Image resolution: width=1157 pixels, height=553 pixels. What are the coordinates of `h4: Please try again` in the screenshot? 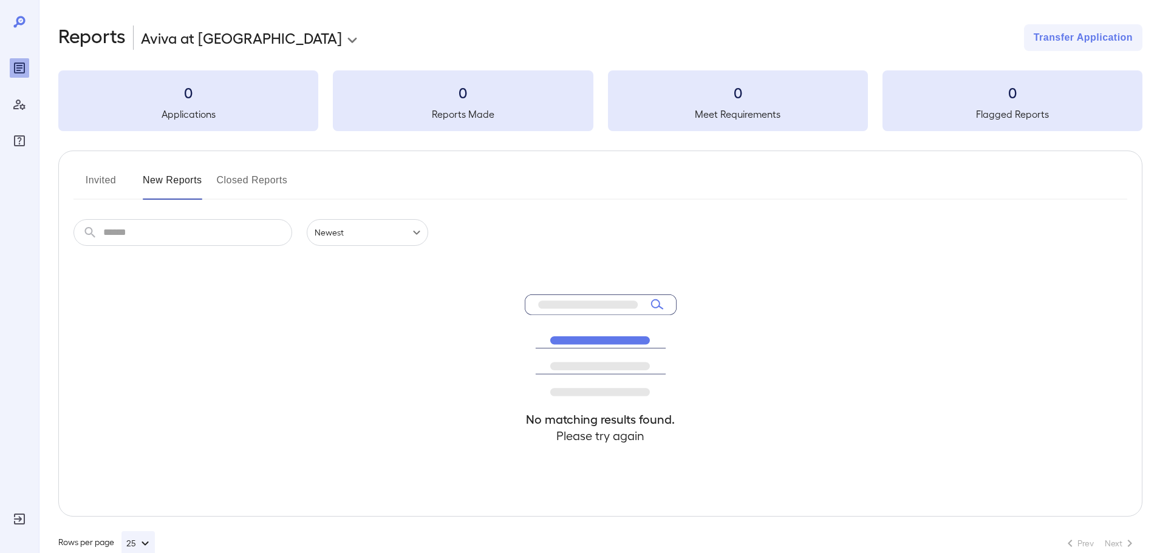 It's located at (601, 436).